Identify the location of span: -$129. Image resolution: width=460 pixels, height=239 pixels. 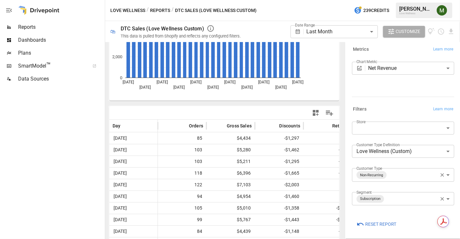
(327, 208).